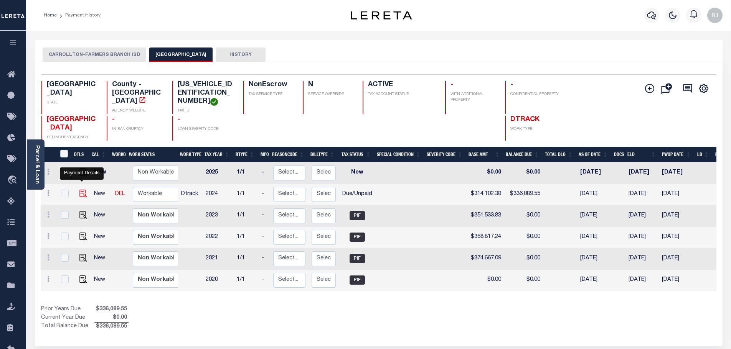 This screenshot has height=349, width=731. I want to click on span: $0.00, so click(111, 318).